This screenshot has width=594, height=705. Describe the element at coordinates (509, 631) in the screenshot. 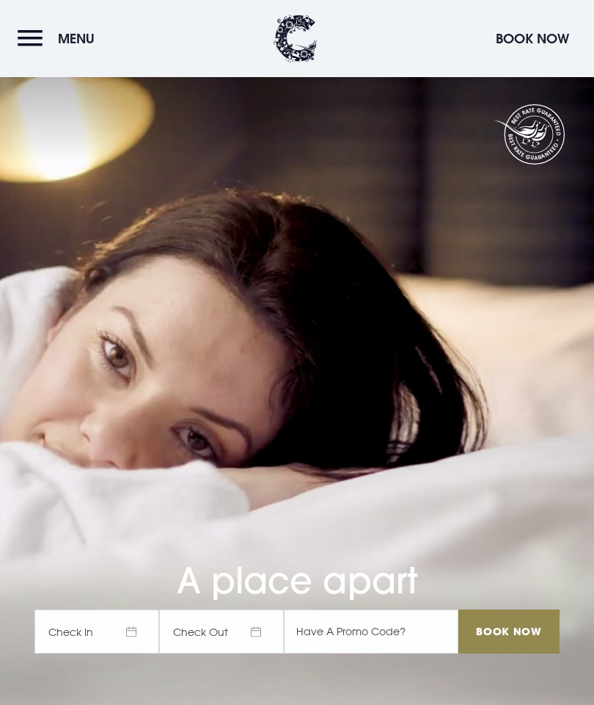

I see `input: Book Now` at that location.